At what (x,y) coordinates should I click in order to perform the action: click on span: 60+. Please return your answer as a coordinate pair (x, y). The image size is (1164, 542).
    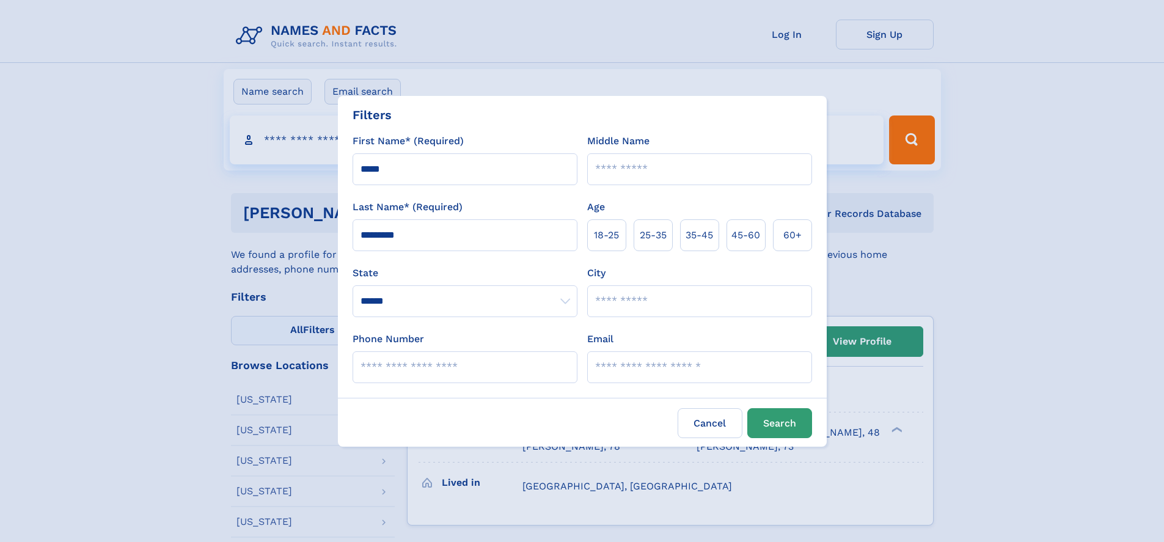
    Looking at the image, I should click on (792, 235).